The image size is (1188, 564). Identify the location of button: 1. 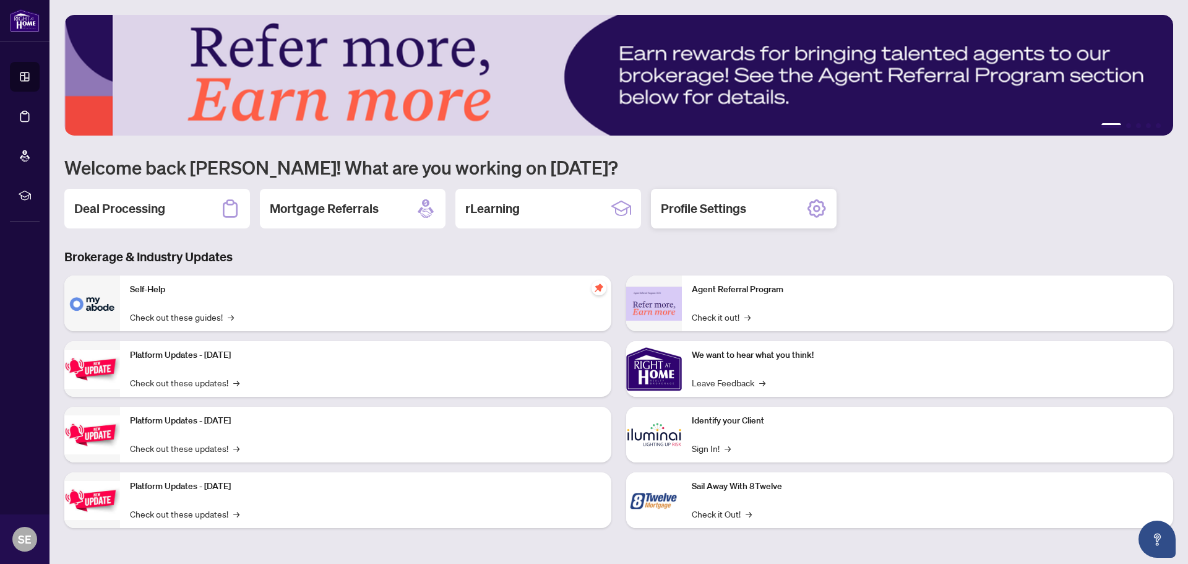
(1111, 126).